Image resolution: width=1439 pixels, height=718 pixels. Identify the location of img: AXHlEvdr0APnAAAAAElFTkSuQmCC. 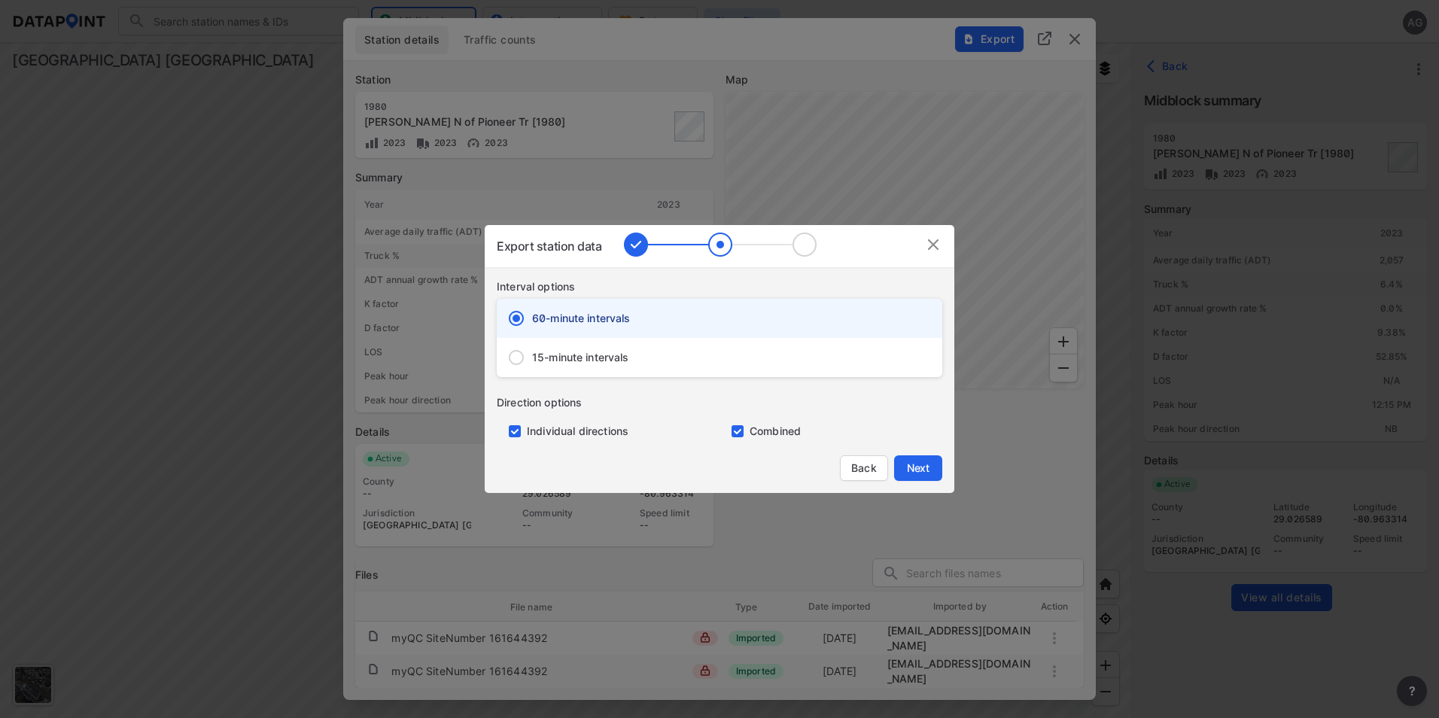
(720, 245).